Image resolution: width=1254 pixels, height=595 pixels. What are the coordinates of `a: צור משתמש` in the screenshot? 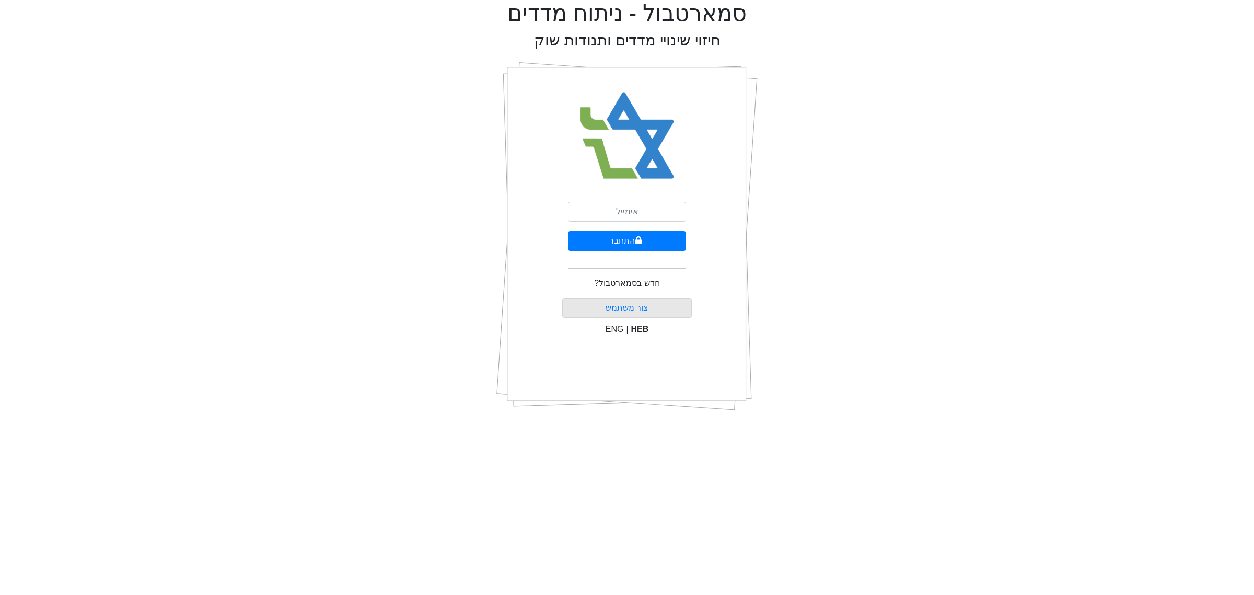 It's located at (627, 307).